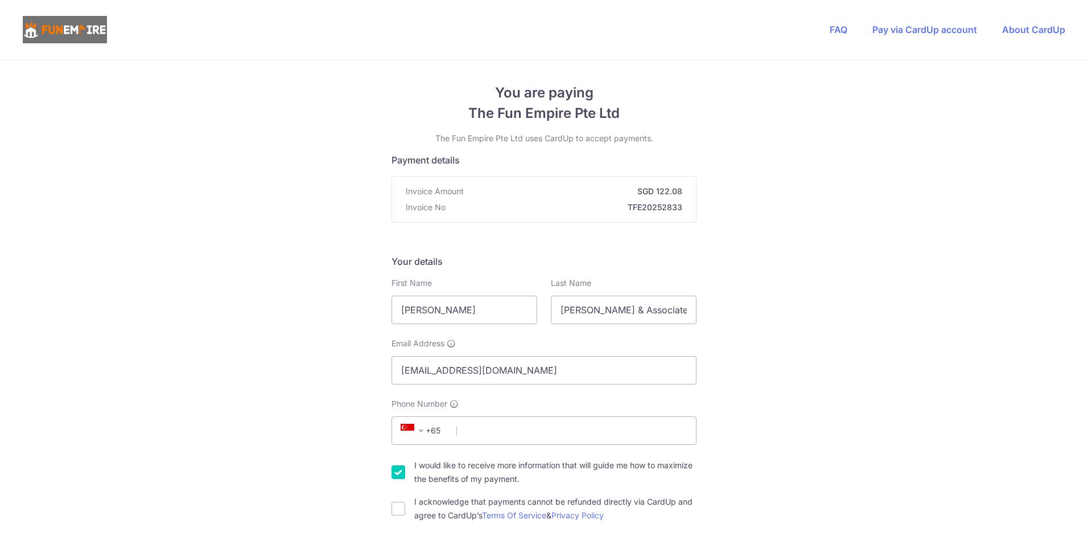  Describe the element at coordinates (571, 283) in the screenshot. I see `label: Last Name` at that location.